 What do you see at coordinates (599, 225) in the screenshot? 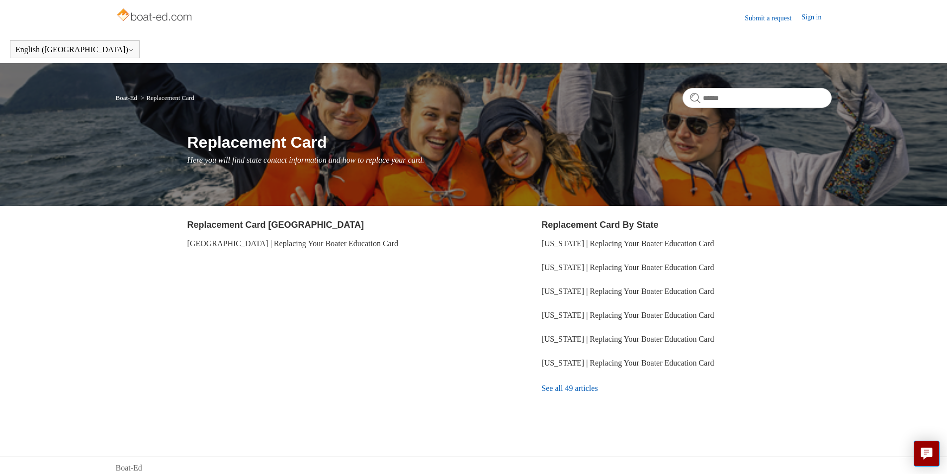
I see `a: Replacement Card By State` at bounding box center [599, 225].